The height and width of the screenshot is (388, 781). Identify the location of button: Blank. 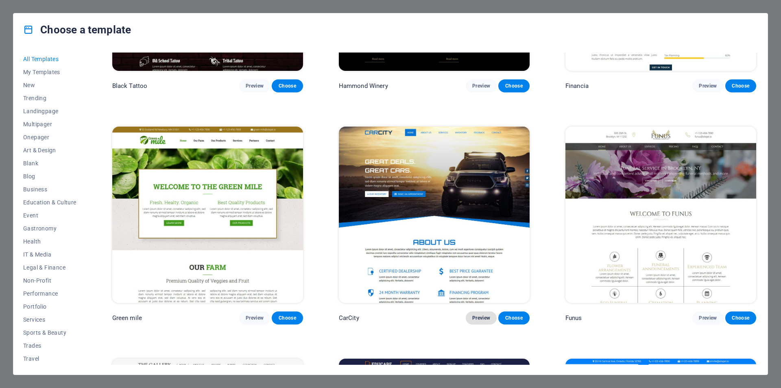
(50, 163).